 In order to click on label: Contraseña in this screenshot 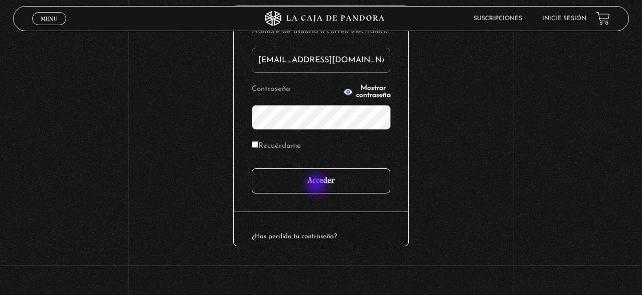, I will do `click(296, 89)`.